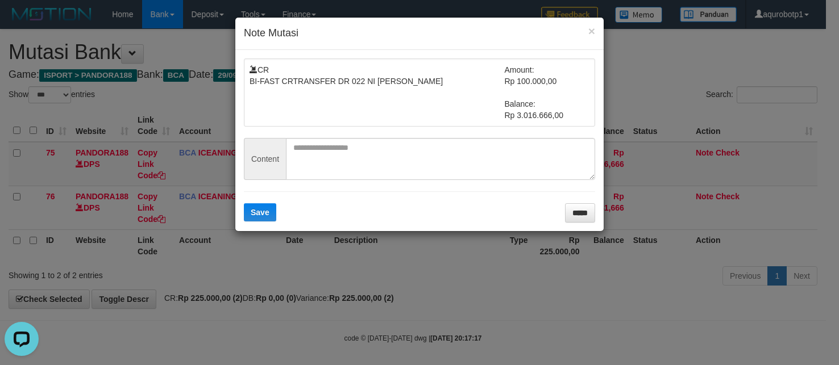  Describe the element at coordinates (260, 212) in the screenshot. I see `button: Save` at that location.